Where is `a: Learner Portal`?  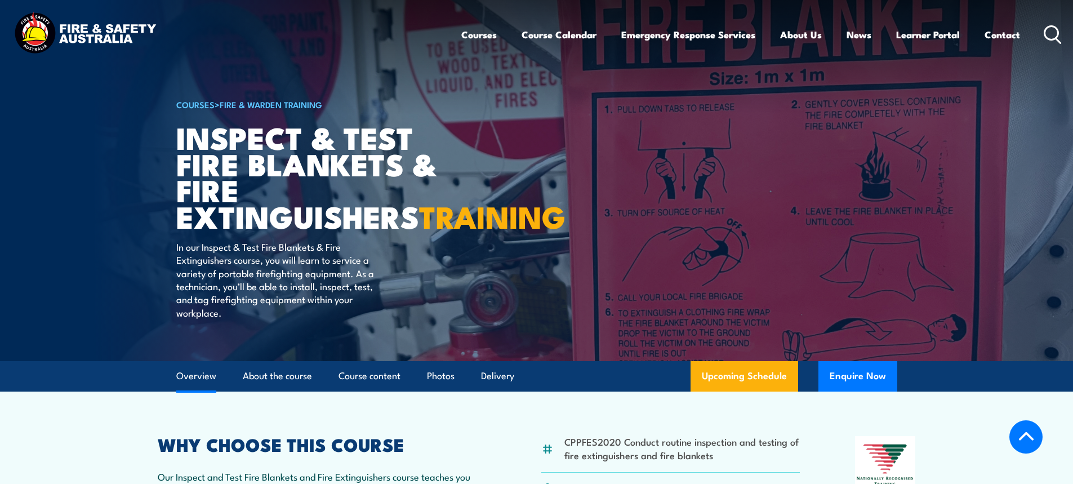
a: Learner Portal is located at coordinates (928, 34).